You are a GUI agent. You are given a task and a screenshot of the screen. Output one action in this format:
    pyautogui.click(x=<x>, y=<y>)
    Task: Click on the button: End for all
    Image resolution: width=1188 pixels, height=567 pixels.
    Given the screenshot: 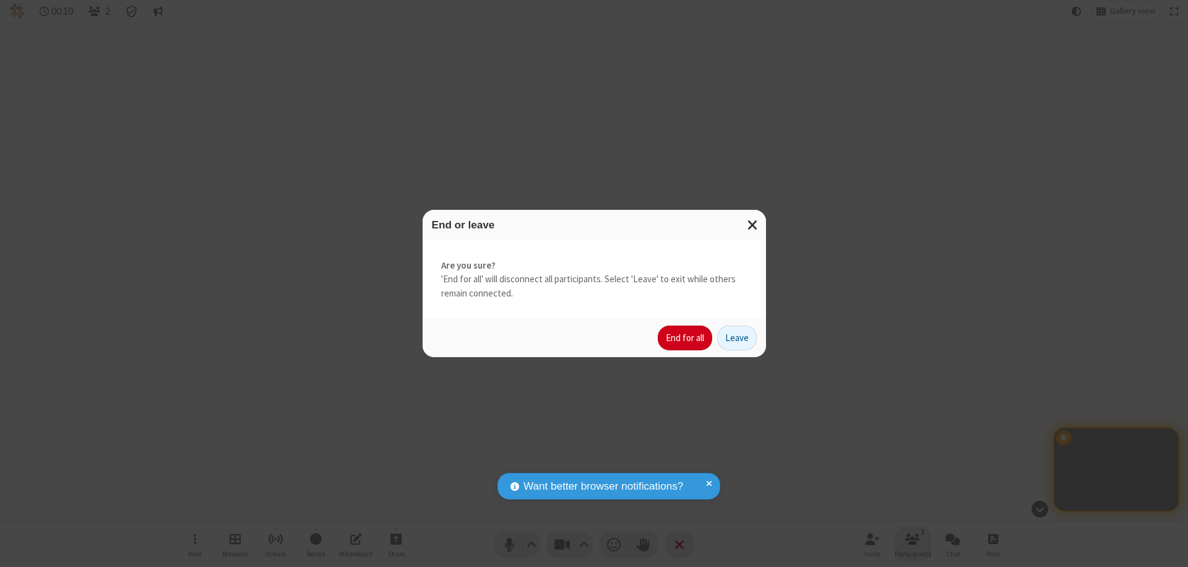 What is the action you would take?
    pyautogui.click(x=685, y=338)
    